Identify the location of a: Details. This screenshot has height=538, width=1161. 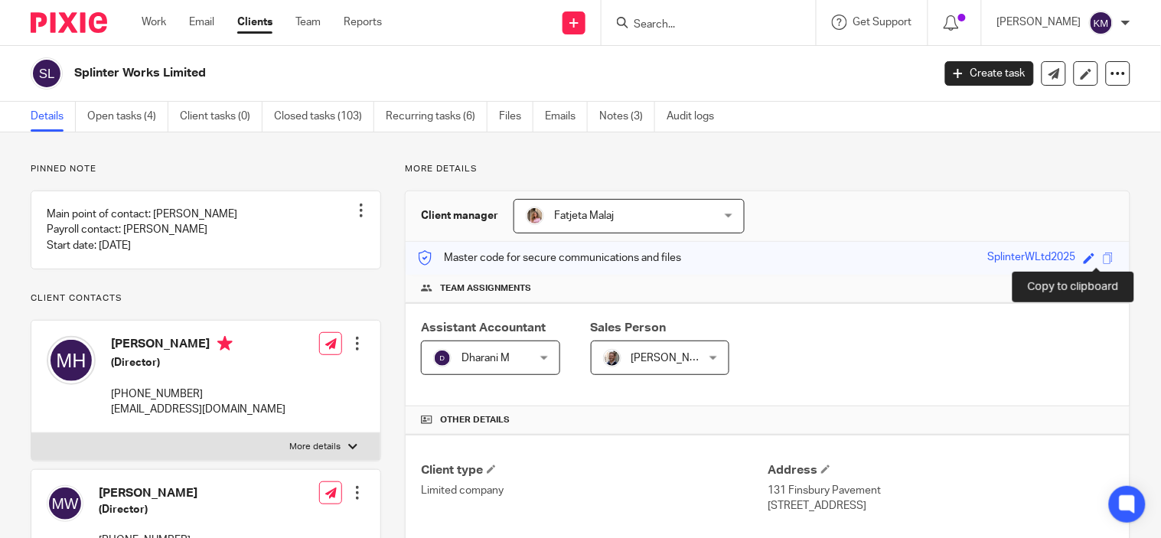
(53, 116).